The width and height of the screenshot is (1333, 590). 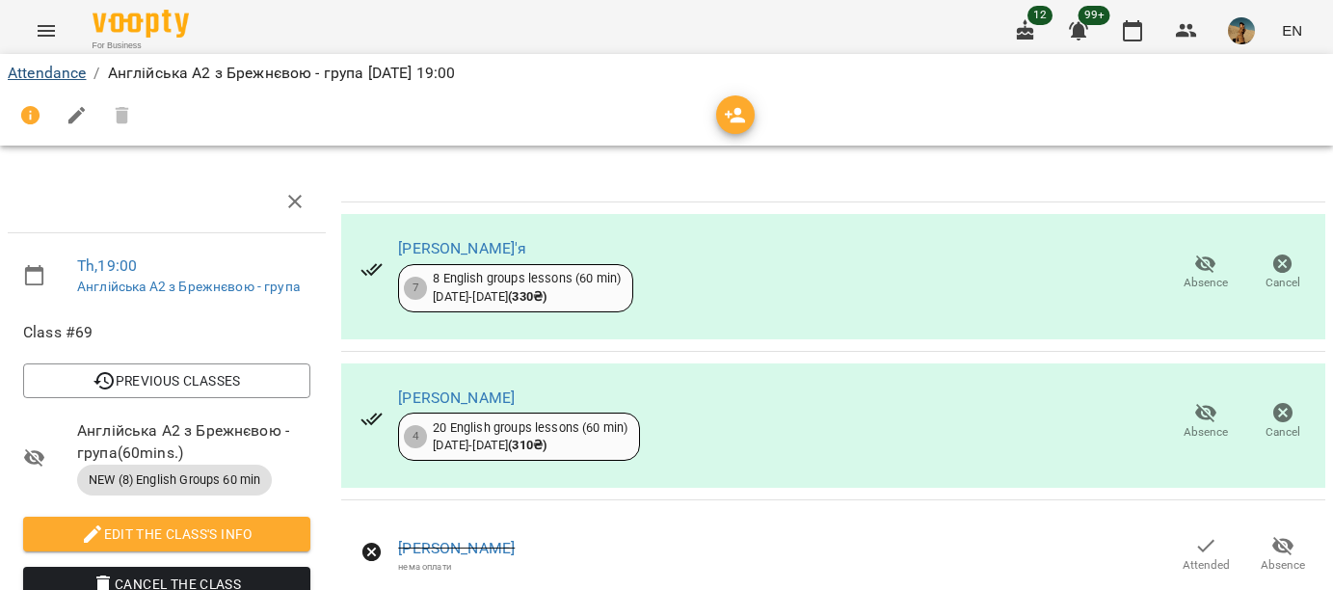 I want to click on button: EN, so click(x=1292, y=30).